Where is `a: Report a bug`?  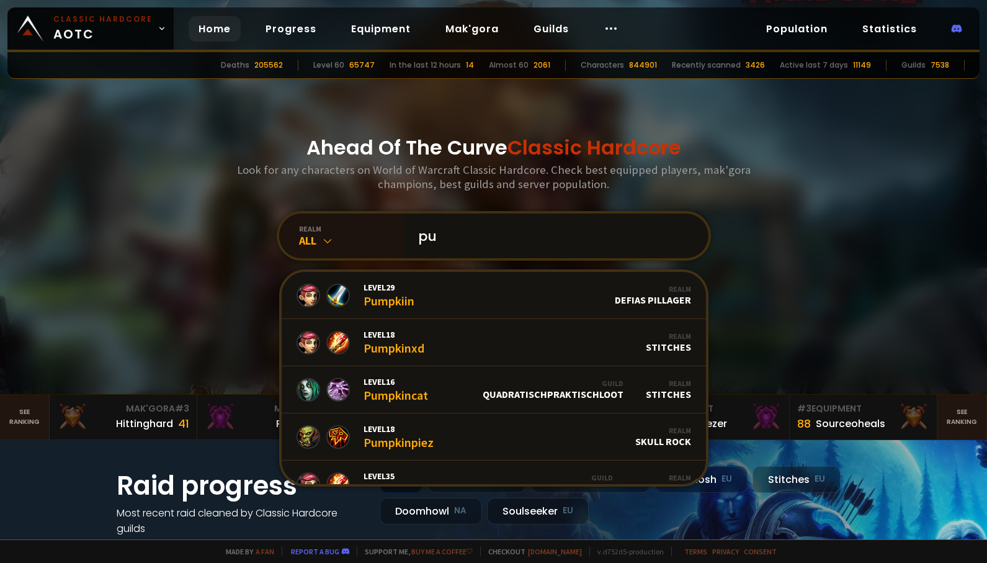 a: Report a bug is located at coordinates (315, 551).